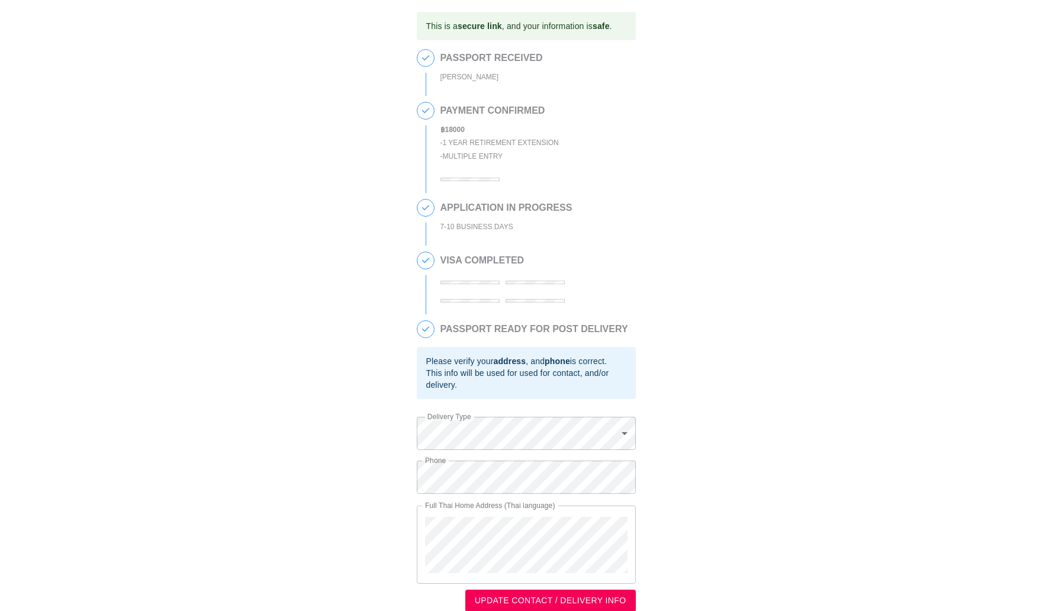 The width and height of the screenshot is (1052, 611). I want to click on span: 2, so click(425, 111).